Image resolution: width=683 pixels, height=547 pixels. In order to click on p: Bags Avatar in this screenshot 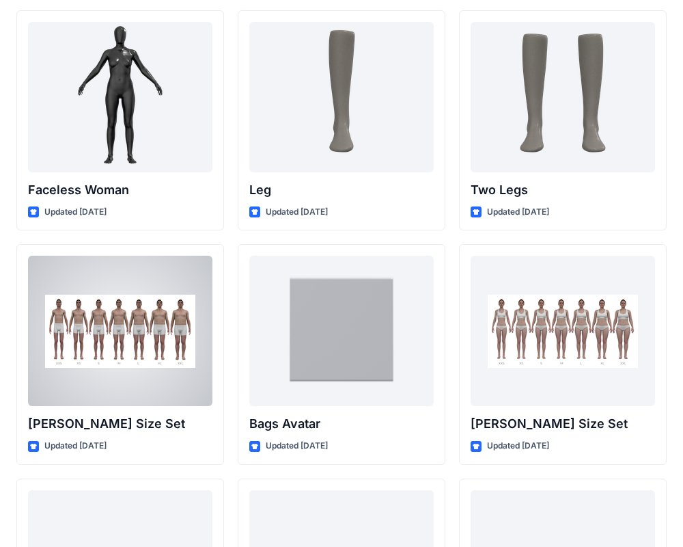, I will do `click(342, 424)`.